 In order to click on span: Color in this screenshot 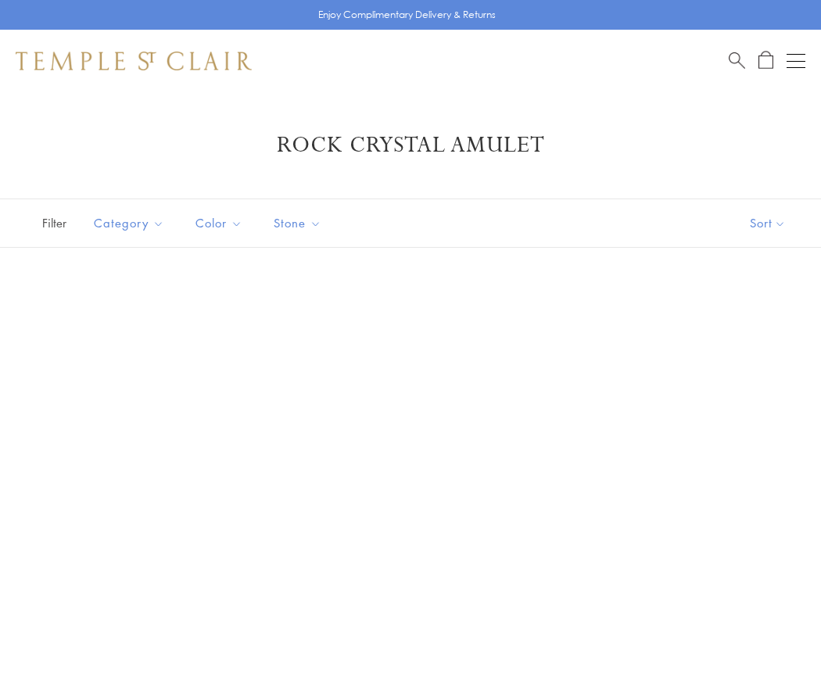, I will do `click(220, 223)`.